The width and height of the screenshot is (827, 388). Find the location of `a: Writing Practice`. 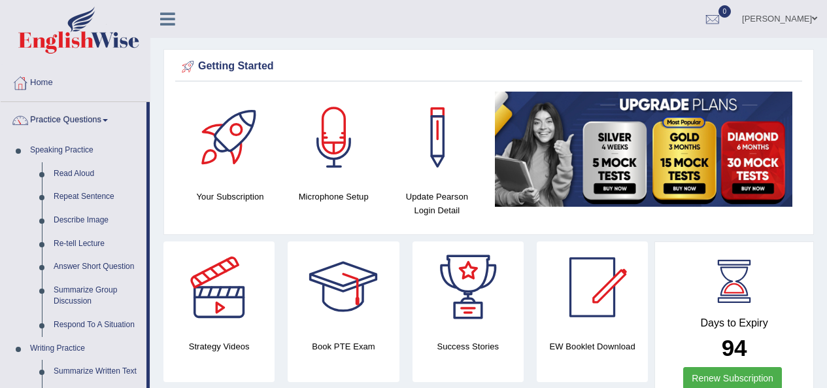

a: Writing Practice is located at coordinates (85, 349).